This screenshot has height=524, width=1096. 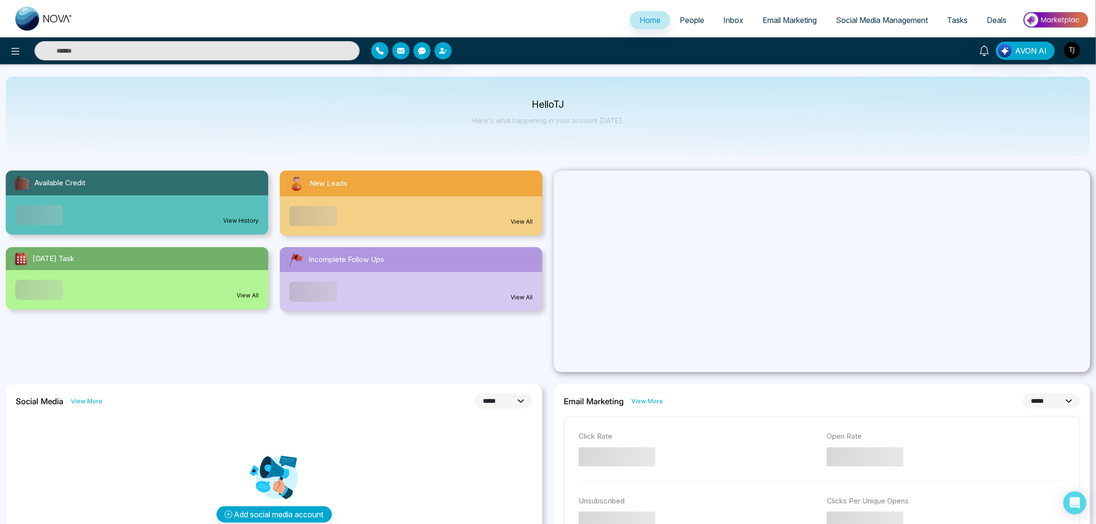 I want to click on a: View History, so click(x=241, y=221).